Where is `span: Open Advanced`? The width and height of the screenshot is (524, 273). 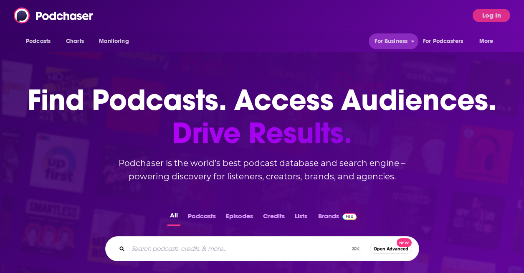
span: Open Advanced is located at coordinates (391, 248).